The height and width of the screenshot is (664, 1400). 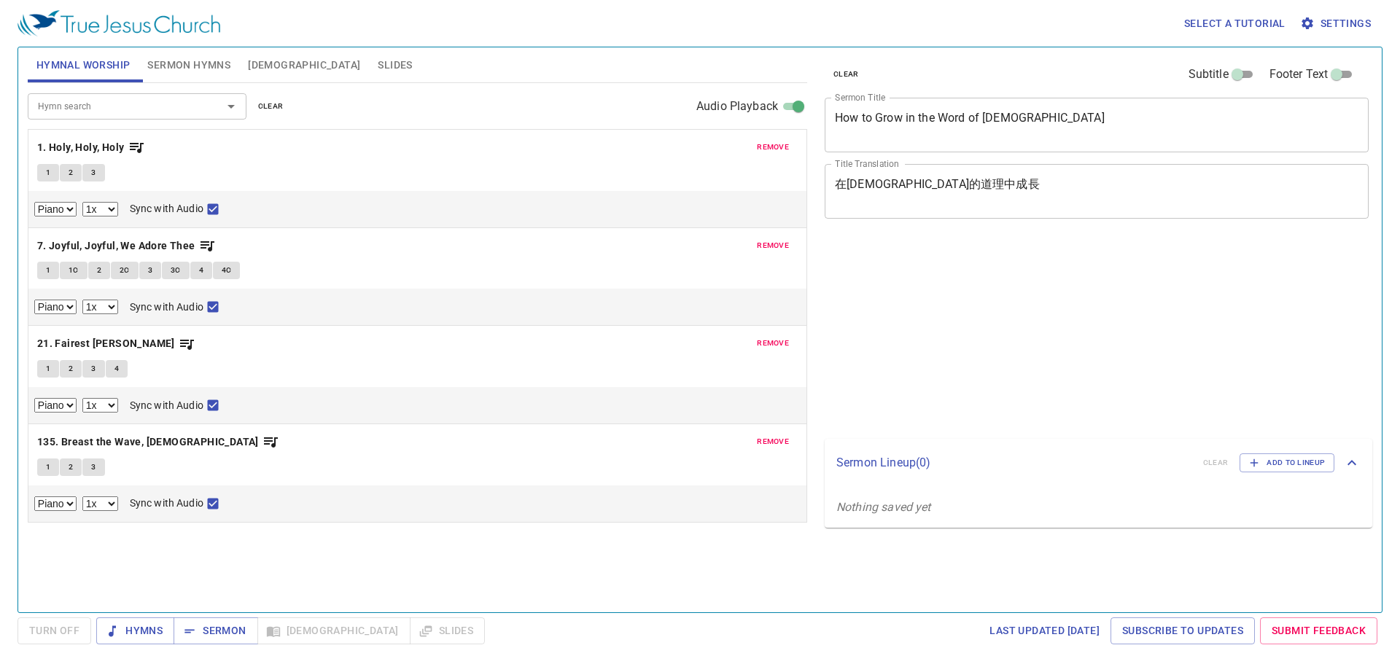 I want to click on span: Submit Feedback, so click(x=1318, y=631).